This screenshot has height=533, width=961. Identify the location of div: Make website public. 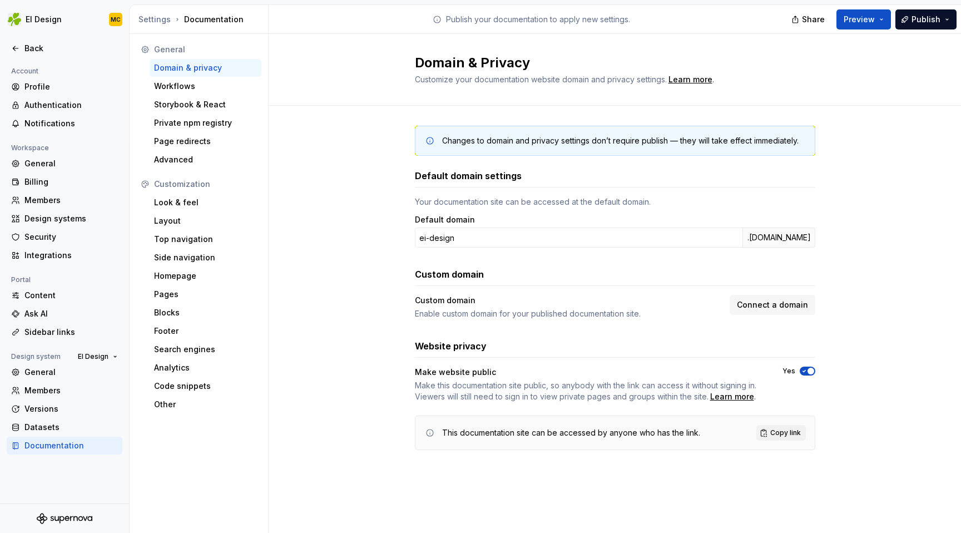
(455, 372).